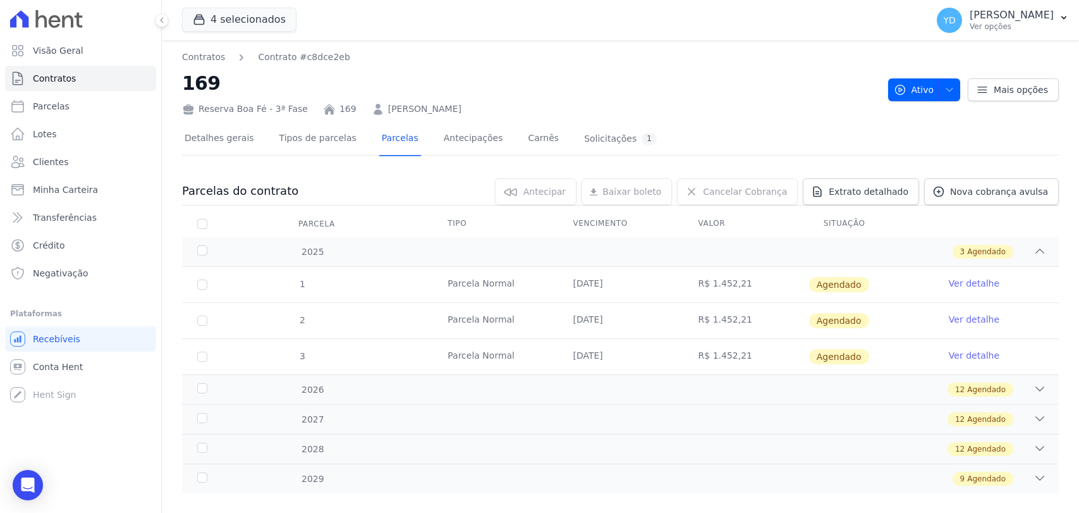  What do you see at coordinates (318, 139) in the screenshot?
I see `a: Tipos de parcelas` at bounding box center [318, 139].